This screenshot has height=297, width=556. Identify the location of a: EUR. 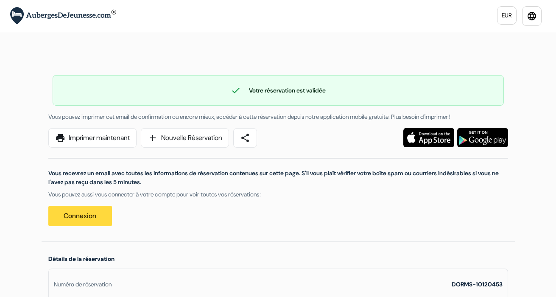
(506, 15).